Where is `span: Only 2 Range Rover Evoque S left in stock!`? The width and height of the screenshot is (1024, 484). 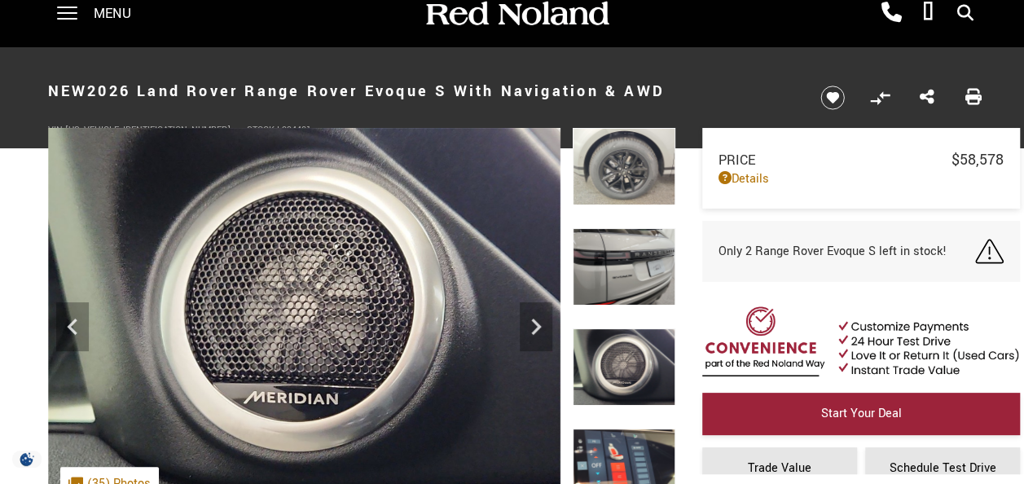 span: Only 2 Range Rover Evoque S left in stock! is located at coordinates (832, 251).